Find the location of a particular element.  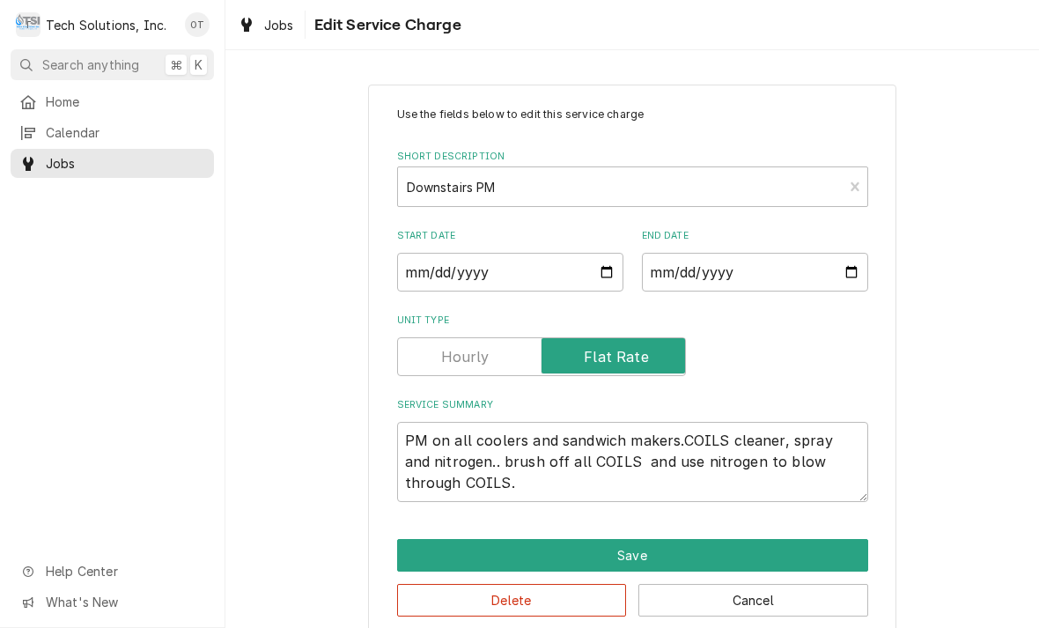

a: Calendar is located at coordinates (112, 132).